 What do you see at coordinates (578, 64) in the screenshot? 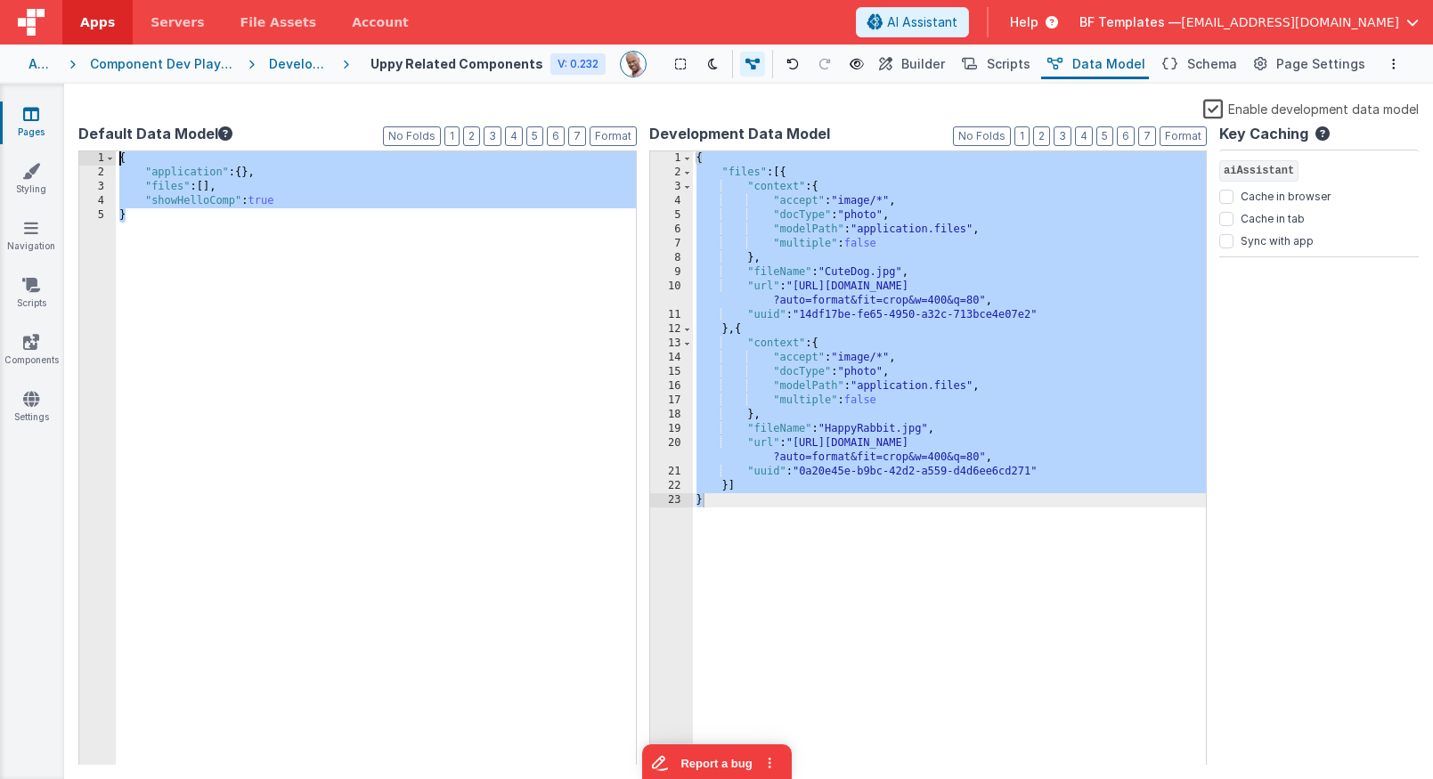
I see `div: V: 0.232` at bounding box center [578, 64].